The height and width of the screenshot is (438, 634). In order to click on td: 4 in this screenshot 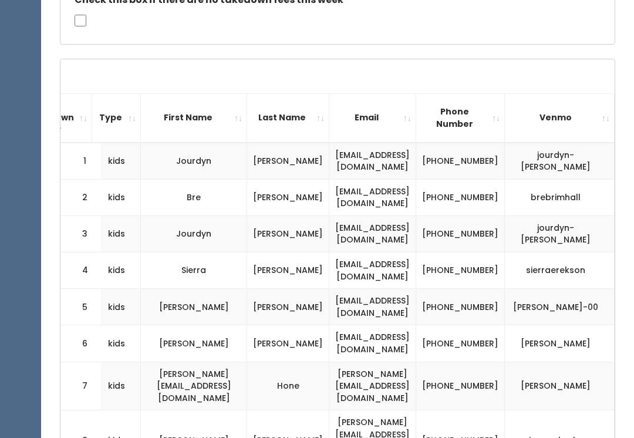, I will do `click(81, 271)`.